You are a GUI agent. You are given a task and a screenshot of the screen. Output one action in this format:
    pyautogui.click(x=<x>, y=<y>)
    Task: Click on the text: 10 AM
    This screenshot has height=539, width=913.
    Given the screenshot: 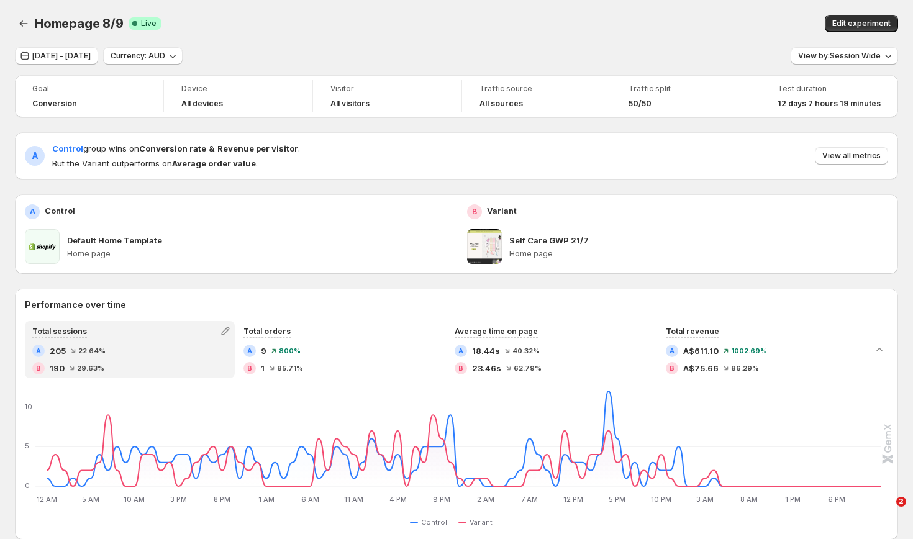 What is the action you would take?
    pyautogui.click(x=134, y=499)
    